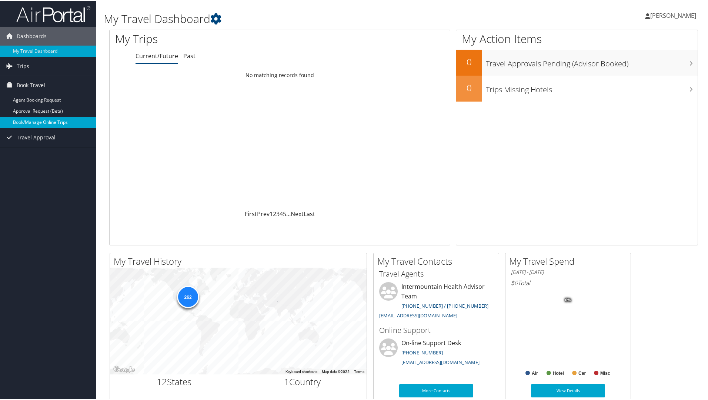 Image resolution: width=708 pixels, height=400 pixels. What do you see at coordinates (577, 62) in the screenshot?
I see `a: 0Travel Approvals Pending (Advisor Booked)` at bounding box center [577, 62].